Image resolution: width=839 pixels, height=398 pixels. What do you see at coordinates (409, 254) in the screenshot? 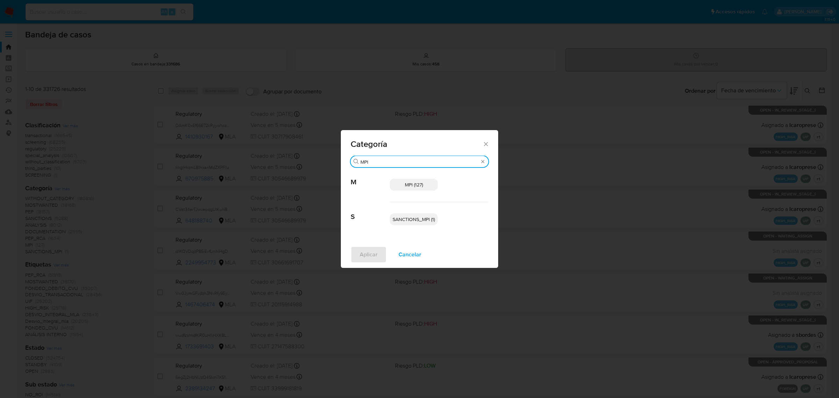
I see `button: Cancelar` at bounding box center [409, 254].